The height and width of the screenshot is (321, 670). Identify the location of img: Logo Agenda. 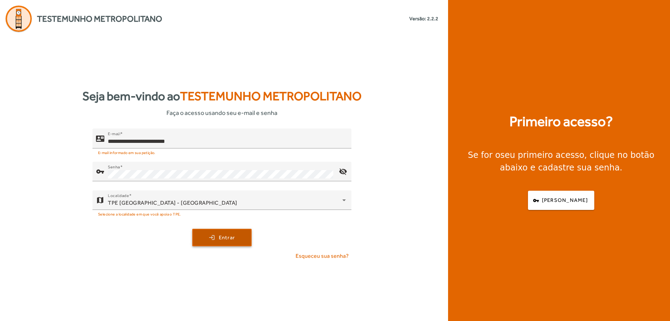
(19, 19).